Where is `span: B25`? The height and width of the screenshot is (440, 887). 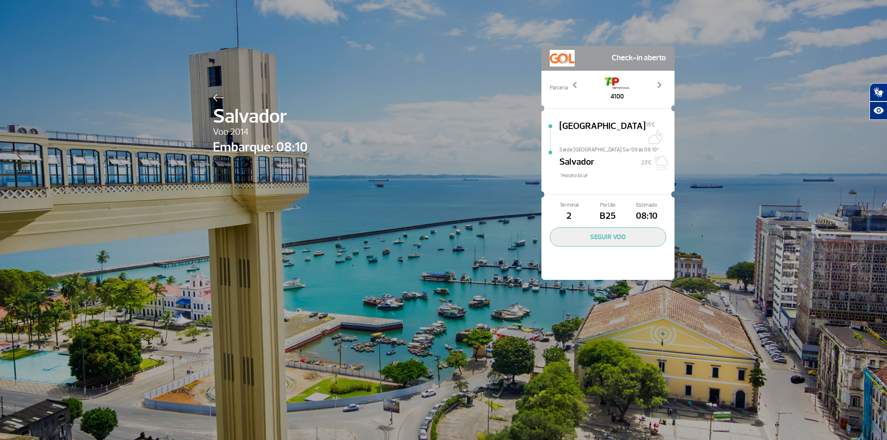
span: B25 is located at coordinates (608, 216).